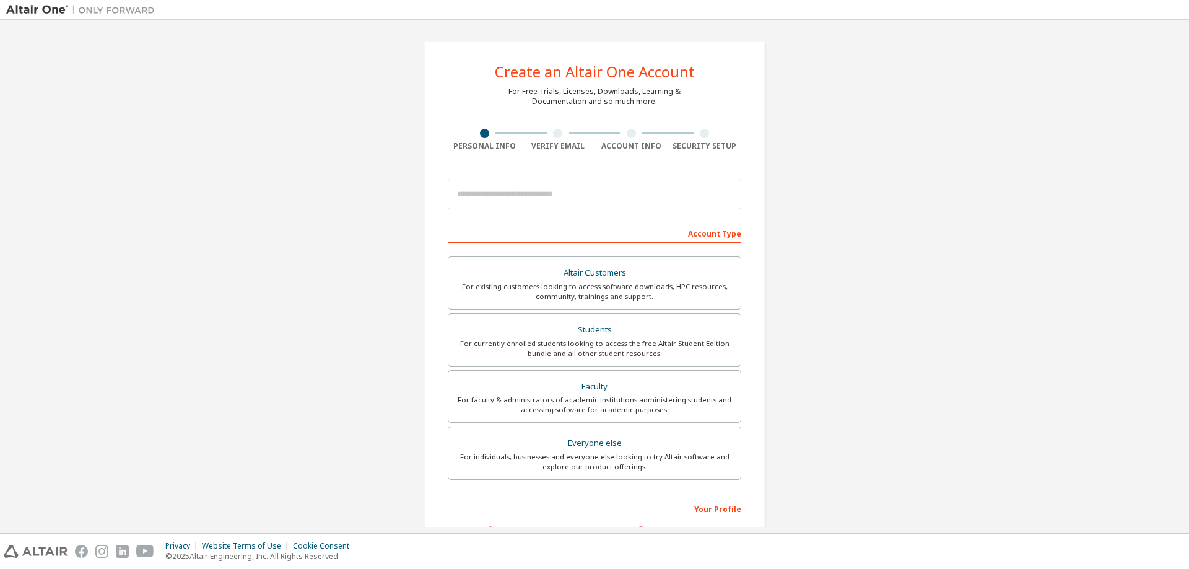 This screenshot has width=1189, height=569. Describe the element at coordinates (594, 233) in the screenshot. I see `div: Account Type` at that location.